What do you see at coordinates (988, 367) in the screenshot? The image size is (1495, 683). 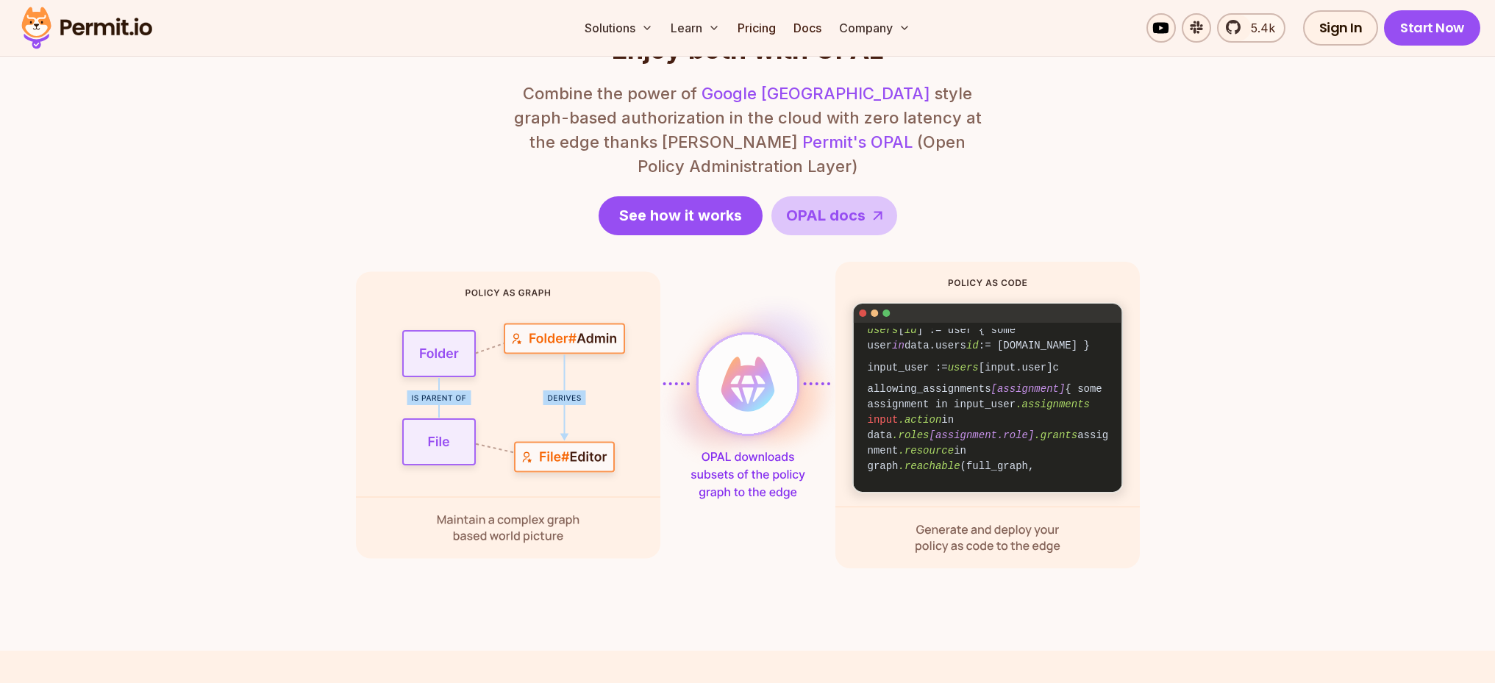 I see `code: input_user := [input.user]c` at bounding box center [988, 367].